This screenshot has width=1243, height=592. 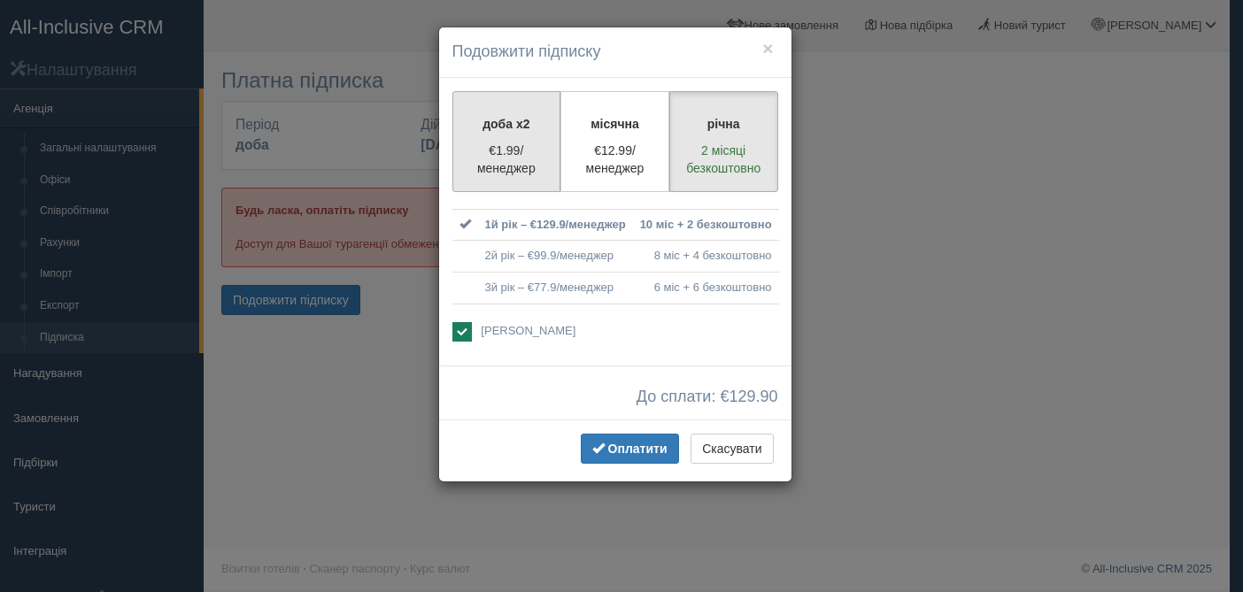 What do you see at coordinates (752, 397) in the screenshot?
I see `span: 129.90` at bounding box center [752, 397].